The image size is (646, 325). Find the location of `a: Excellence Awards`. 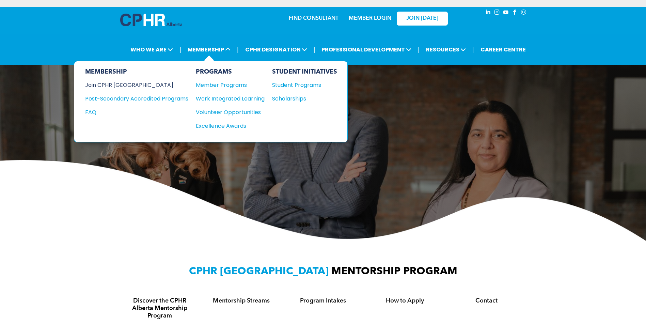

a: Excellence Awards is located at coordinates (230, 126).